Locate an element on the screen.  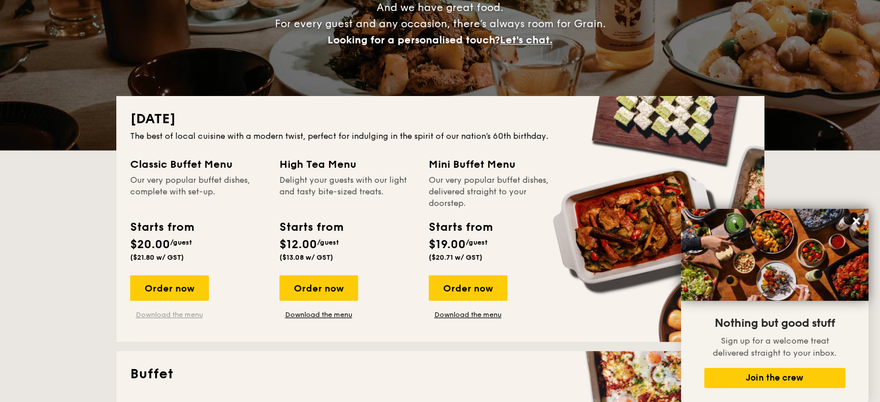
div: The best of local cuisine with a modern twist, perfect for indulging in the spirit of our nation’... is located at coordinates (440, 137).